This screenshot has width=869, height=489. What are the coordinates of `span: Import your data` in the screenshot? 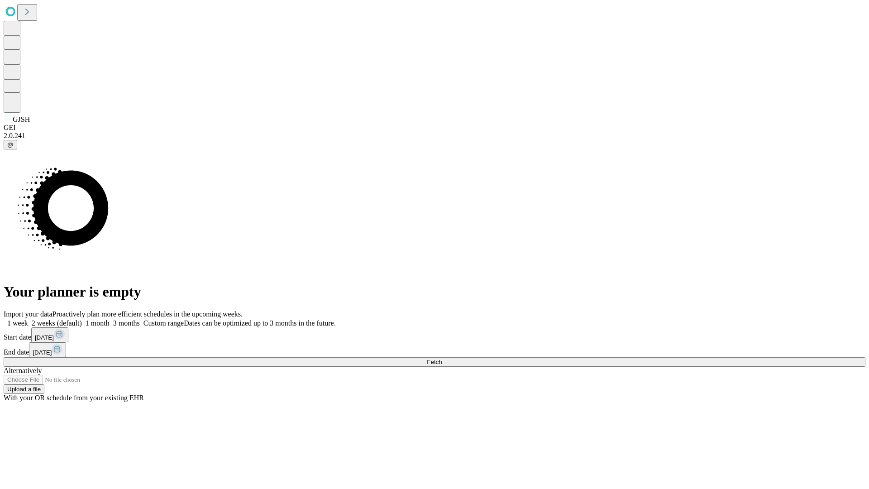 It's located at (28, 314).